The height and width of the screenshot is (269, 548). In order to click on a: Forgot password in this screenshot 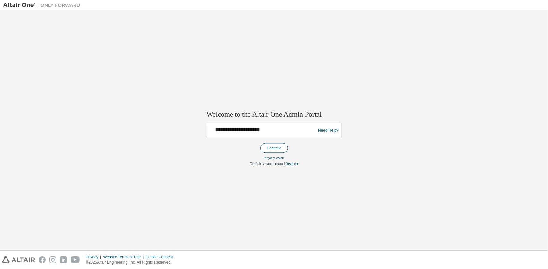, I will do `click(274, 158)`.